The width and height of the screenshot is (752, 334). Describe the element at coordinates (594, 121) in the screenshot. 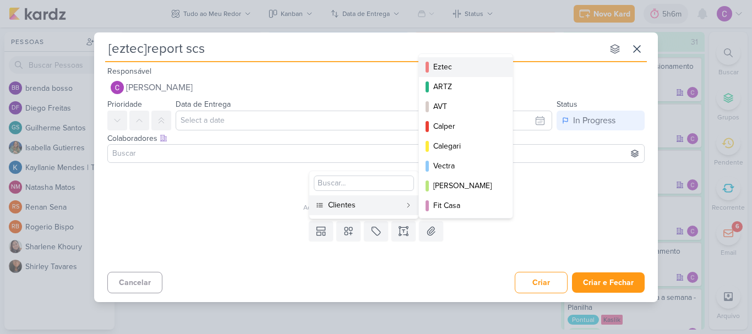

I see `div: In Progress` at that location.